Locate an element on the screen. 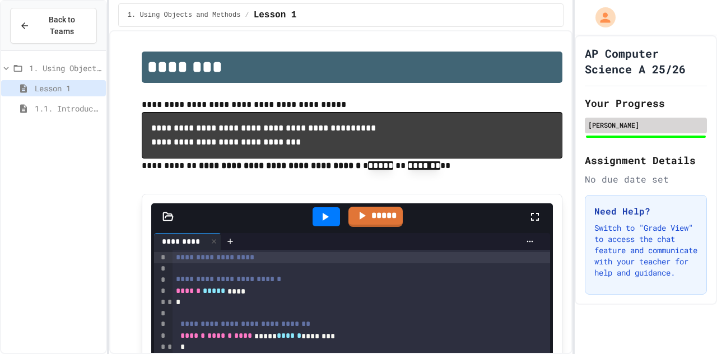  h2: Assignment Details is located at coordinates (646, 160).